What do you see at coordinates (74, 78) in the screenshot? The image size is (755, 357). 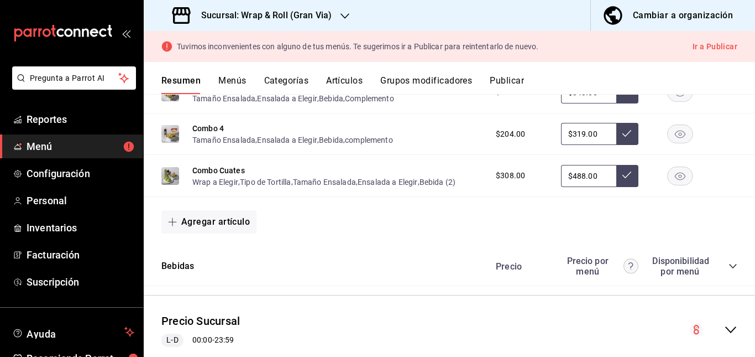 I see `button: Pregunta a Parrot AI` at bounding box center [74, 78].